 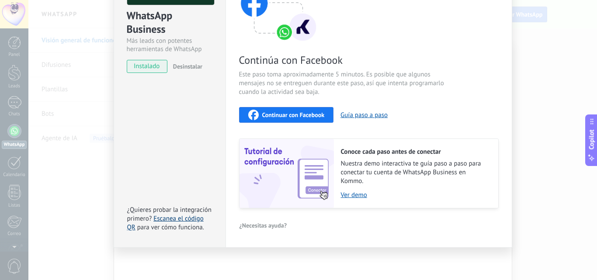 What do you see at coordinates (263, 225) in the screenshot?
I see `button: ¿Necesitas ayuda?` at bounding box center [263, 225].